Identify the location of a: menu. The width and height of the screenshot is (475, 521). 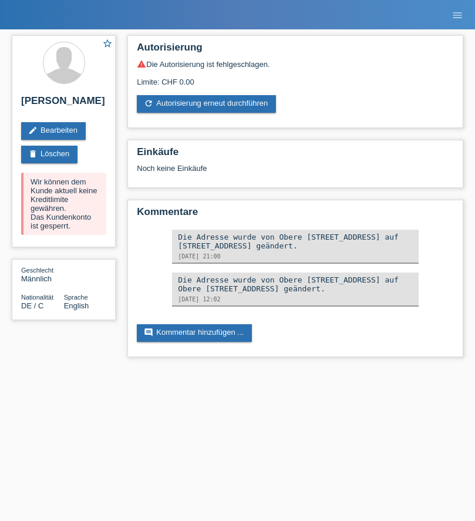
(457, 15).